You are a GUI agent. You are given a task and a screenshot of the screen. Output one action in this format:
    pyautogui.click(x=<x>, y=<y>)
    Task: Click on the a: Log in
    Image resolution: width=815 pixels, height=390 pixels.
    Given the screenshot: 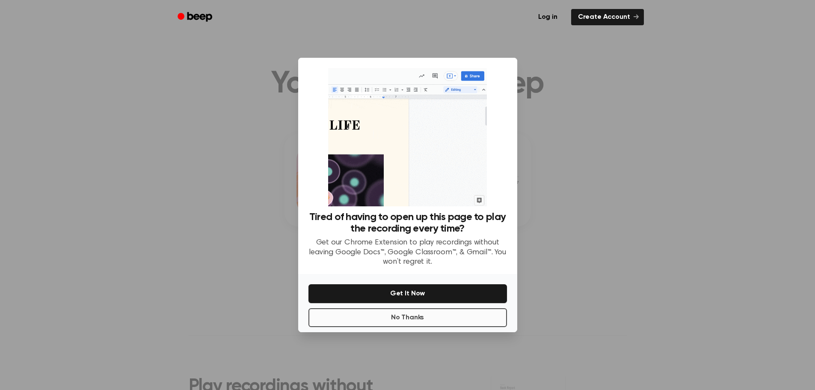 What is the action you would take?
    pyautogui.click(x=547, y=17)
    